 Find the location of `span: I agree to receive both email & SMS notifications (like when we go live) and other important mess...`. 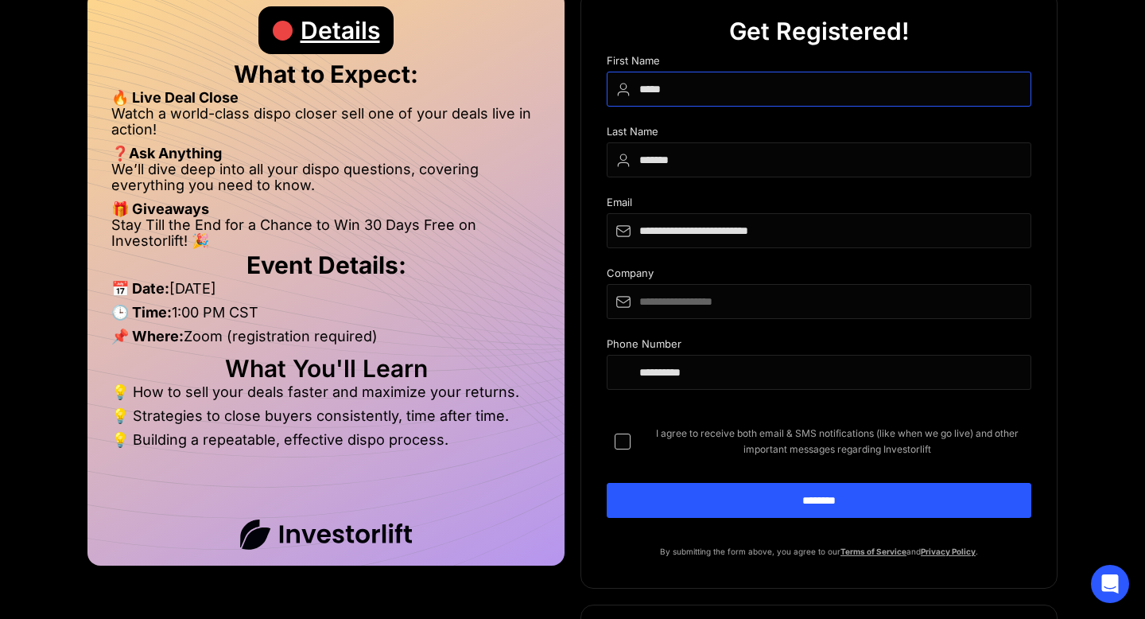

span: I agree to receive both email & SMS notifications (like when we go live) and other important mess... is located at coordinates (837, 441).